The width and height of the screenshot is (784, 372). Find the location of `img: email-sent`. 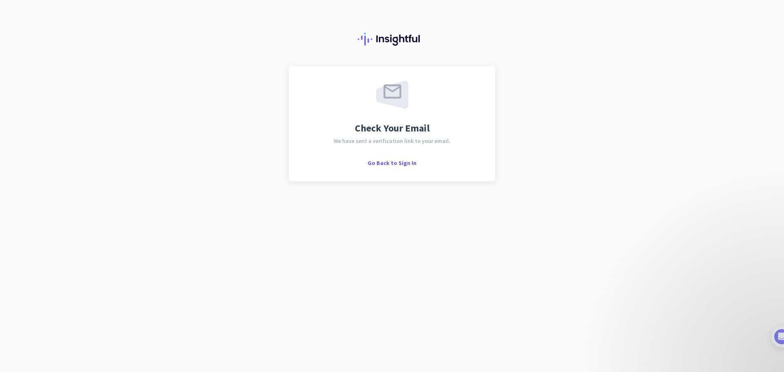

img: email-sent is located at coordinates (392, 95).